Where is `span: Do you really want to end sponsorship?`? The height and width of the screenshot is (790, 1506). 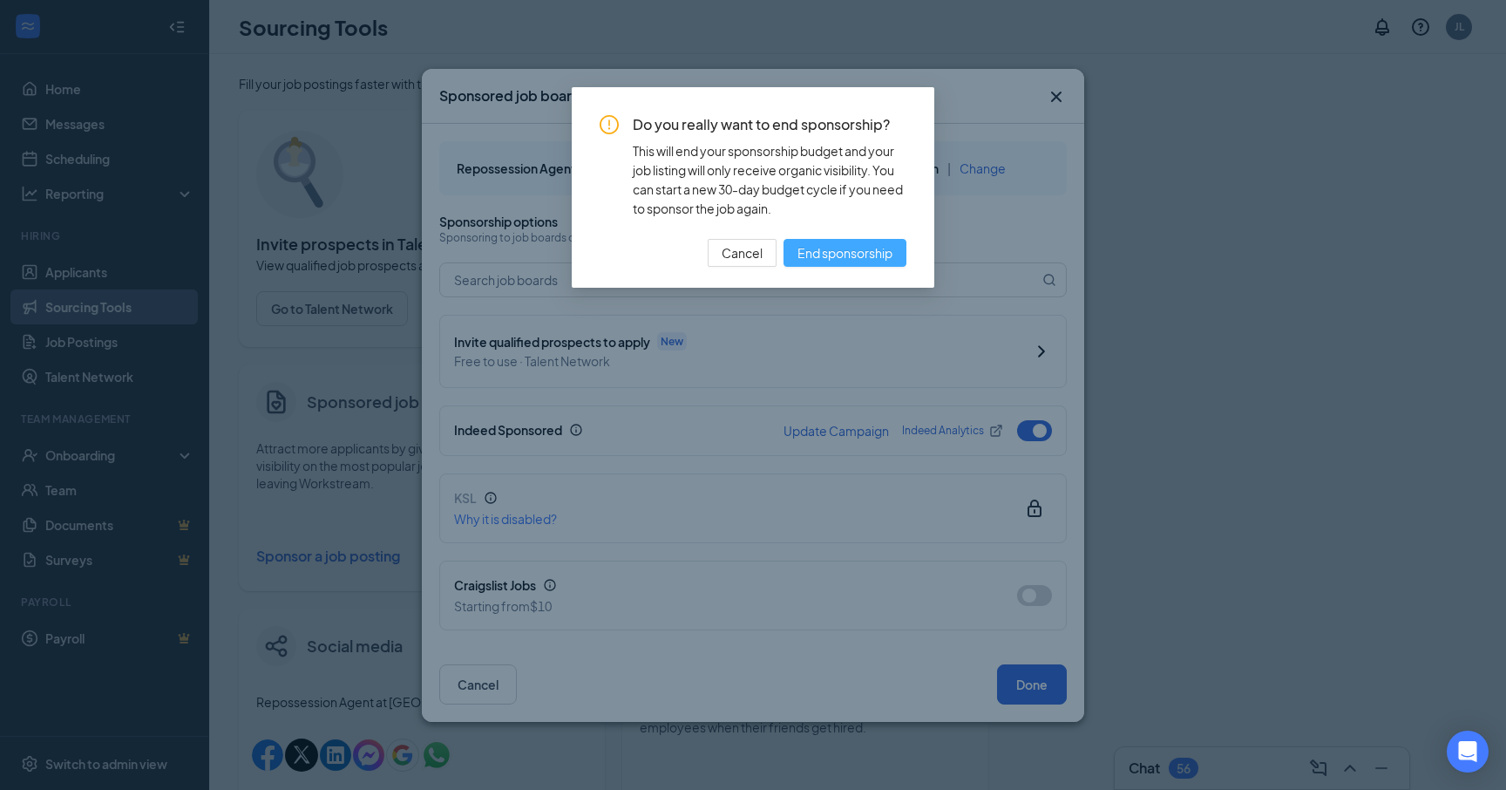 span: Do you really want to end sponsorship? is located at coordinates (770, 125).